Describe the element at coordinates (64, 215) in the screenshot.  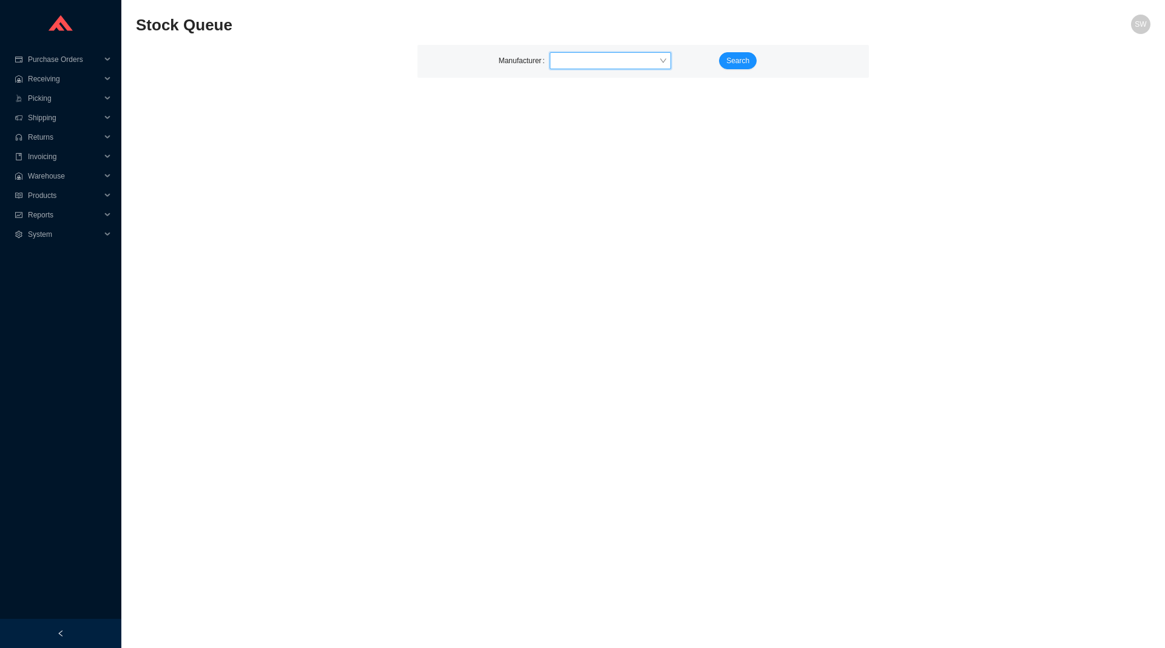
I see `span: Reports` at that location.